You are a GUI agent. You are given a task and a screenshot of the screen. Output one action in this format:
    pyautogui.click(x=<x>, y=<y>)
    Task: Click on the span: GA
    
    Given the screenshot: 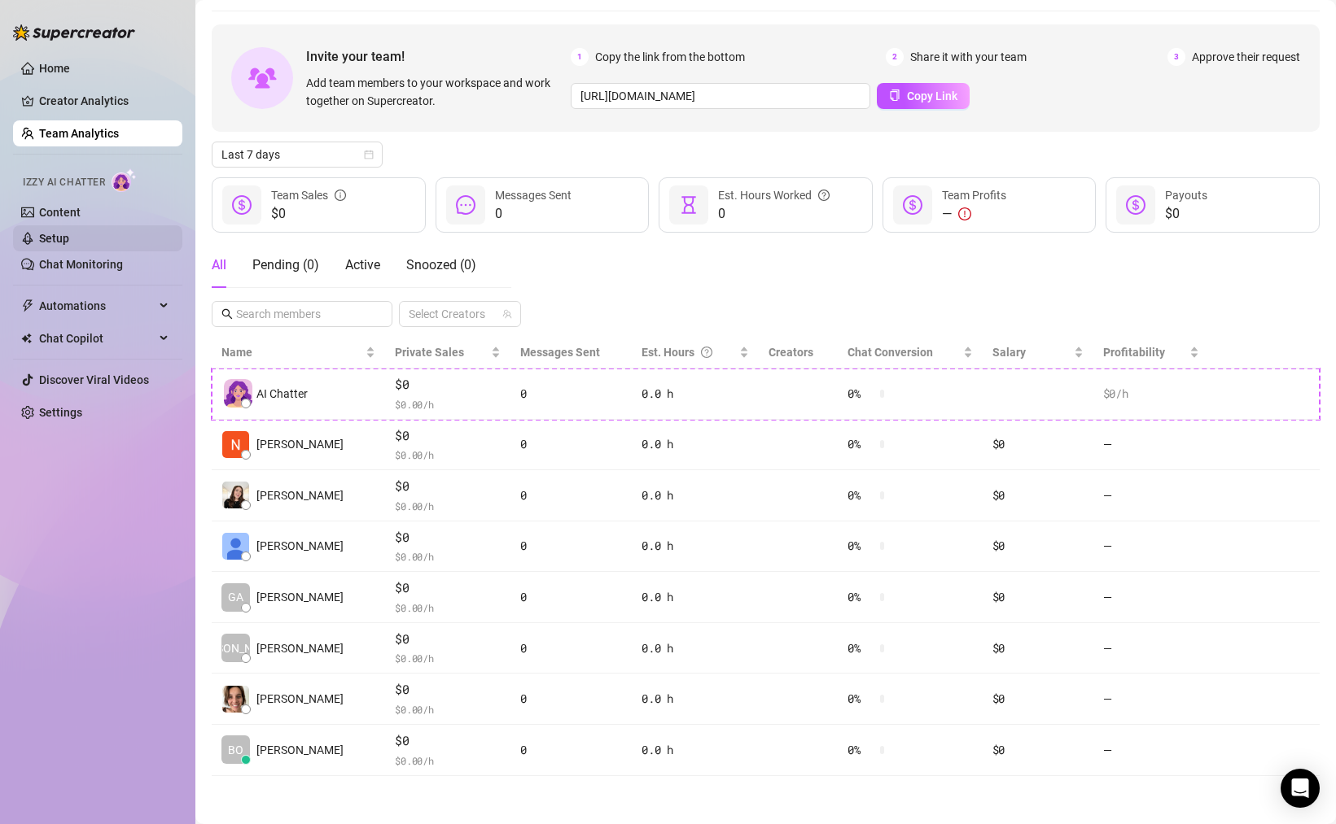 What is the action you would take?
    pyautogui.click(x=235, y=597)
    